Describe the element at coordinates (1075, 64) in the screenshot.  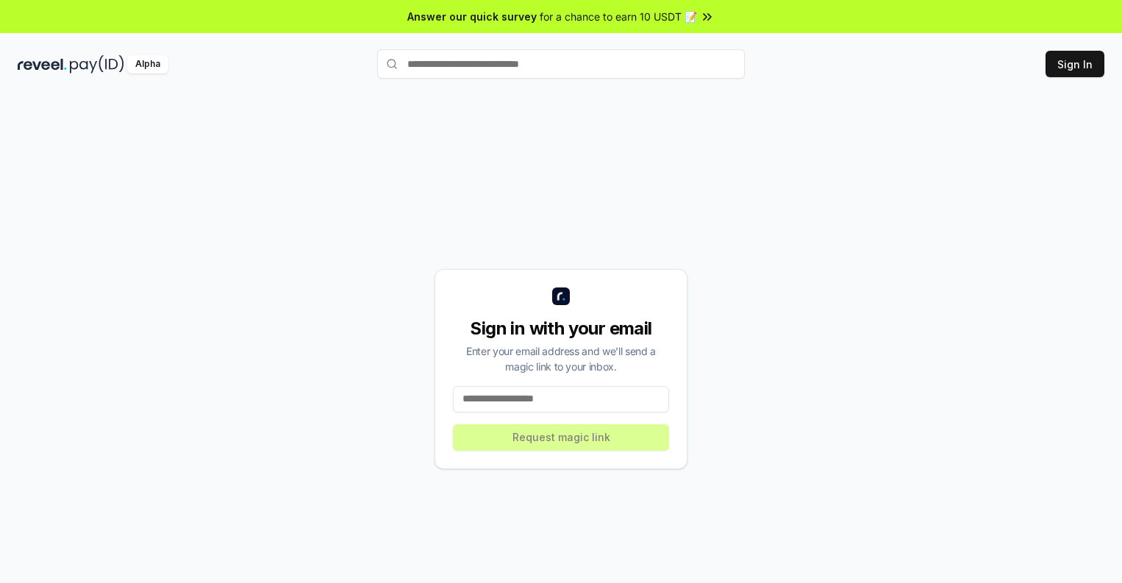
I see `button: Sign In` at that location.